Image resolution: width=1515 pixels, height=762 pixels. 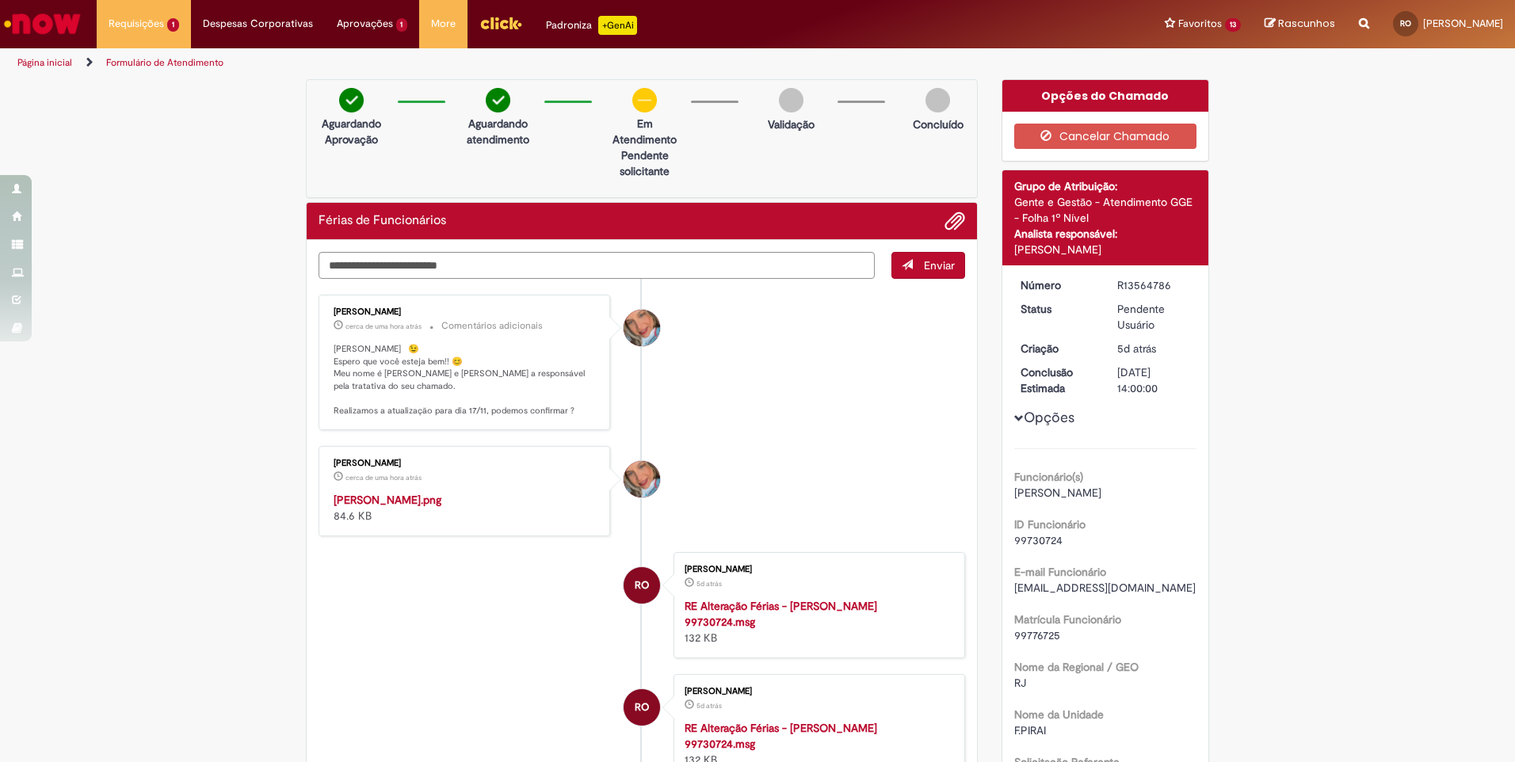 What do you see at coordinates (644, 100) in the screenshot?
I see `img: circle-minus.png` at bounding box center [644, 100].